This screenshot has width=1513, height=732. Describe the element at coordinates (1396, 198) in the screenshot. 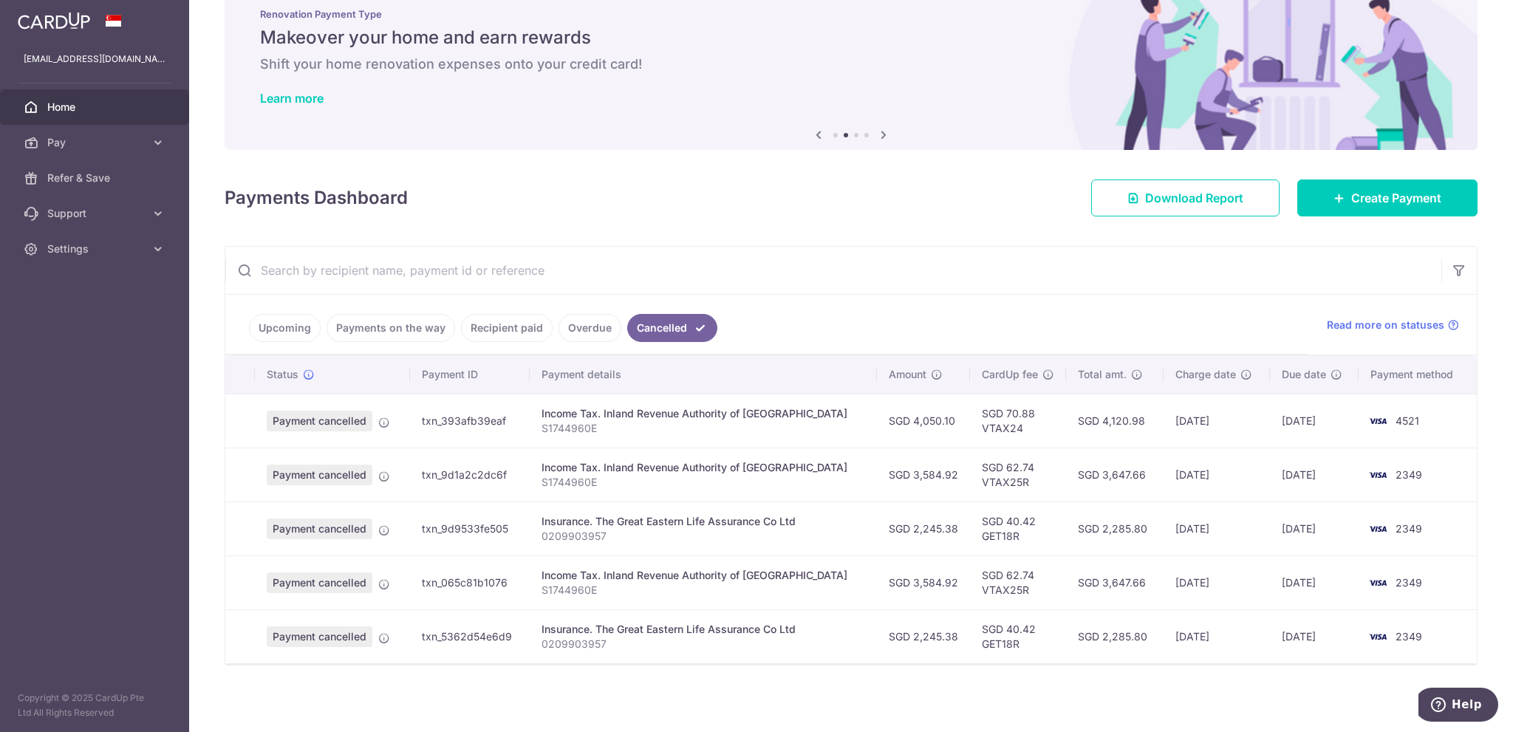

I see `span: Create Payment` at that location.